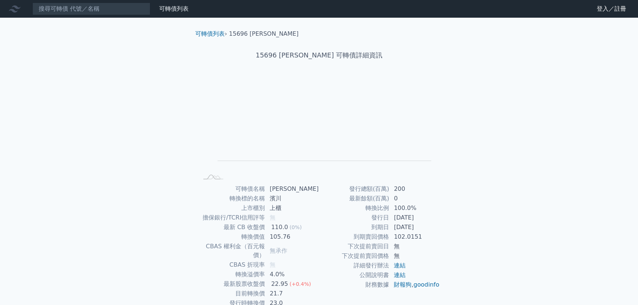  Describe the element at coordinates (414, 189) in the screenshot. I see `td: 200` at that location.